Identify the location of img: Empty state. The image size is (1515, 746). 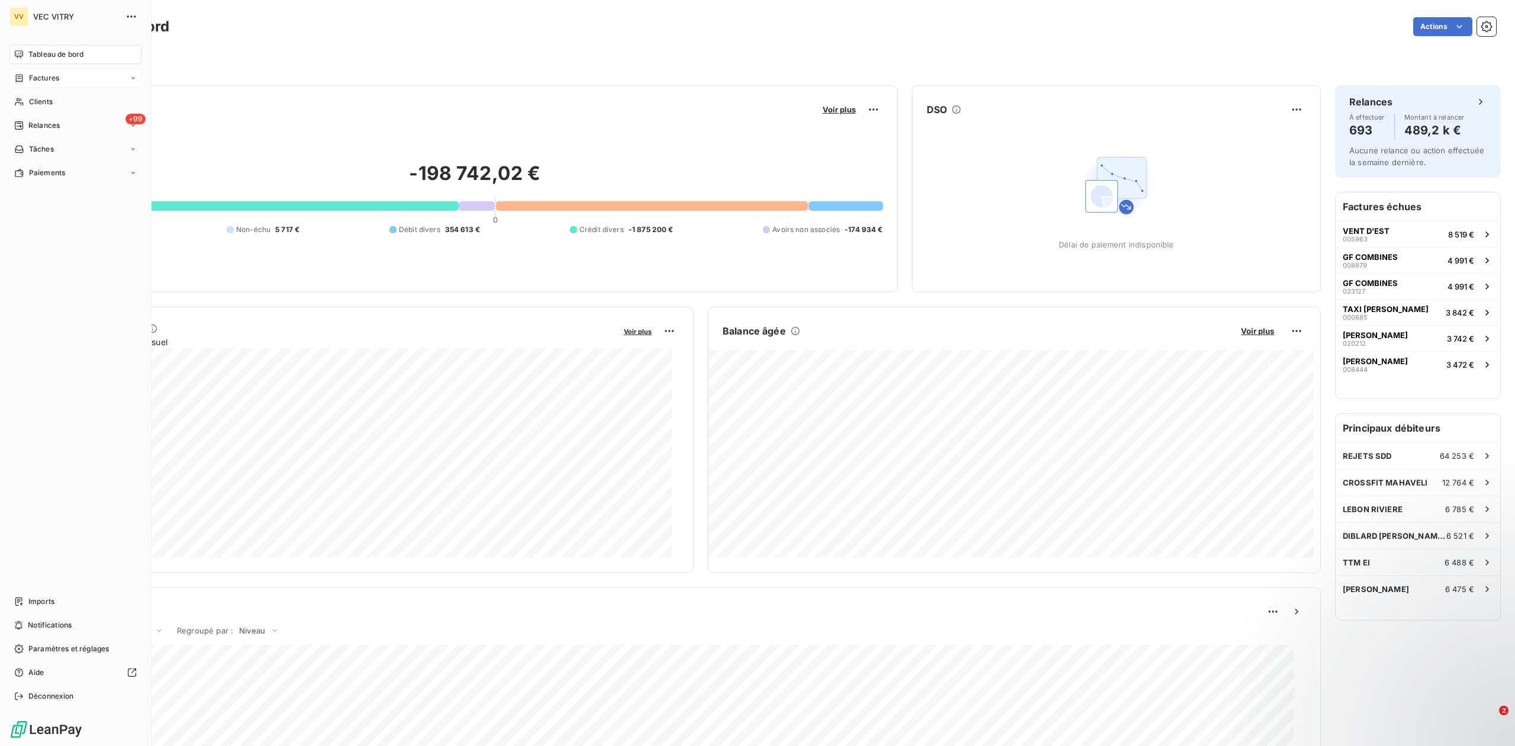
(1116, 185).